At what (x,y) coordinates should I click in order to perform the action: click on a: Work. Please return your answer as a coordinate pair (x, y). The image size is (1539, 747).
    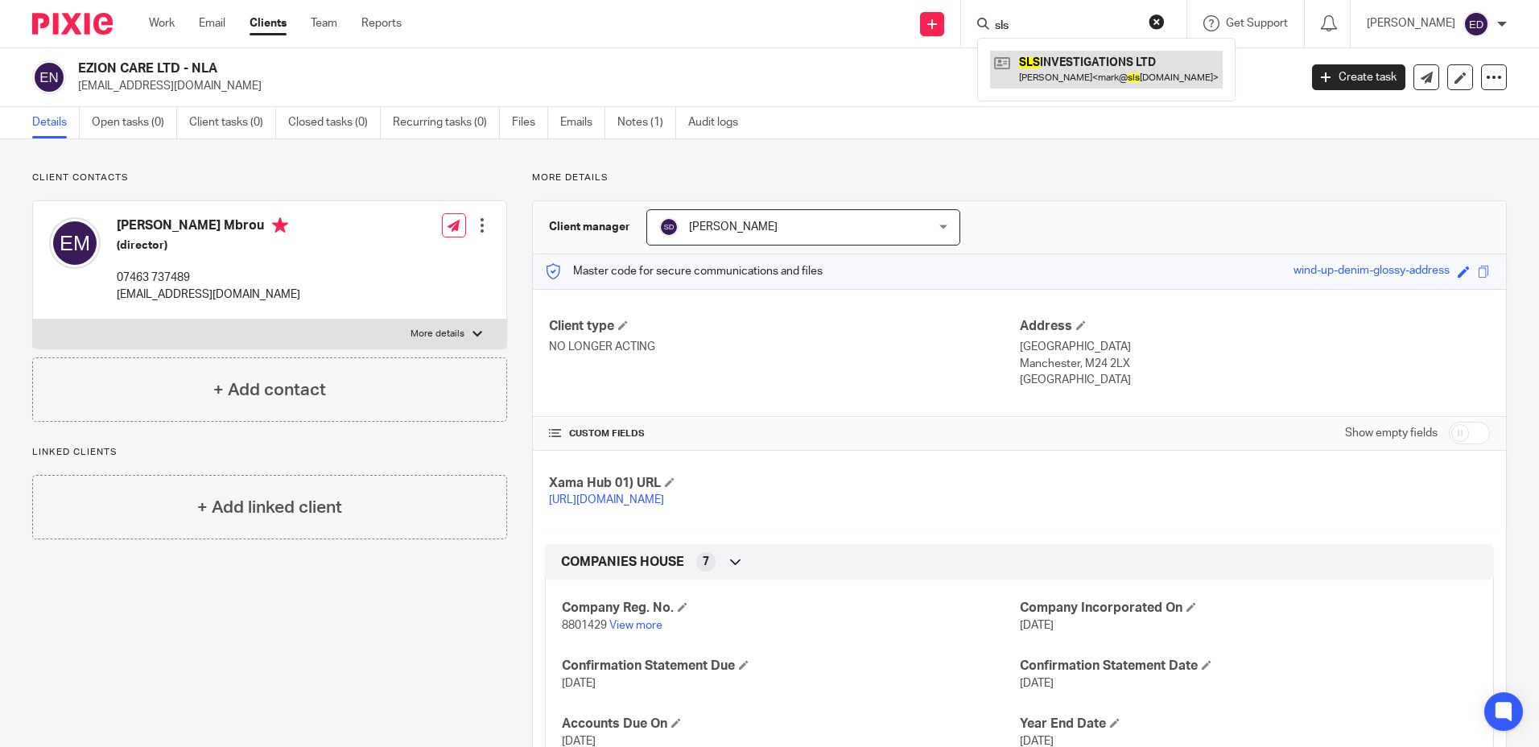
    Looking at the image, I should click on (162, 23).